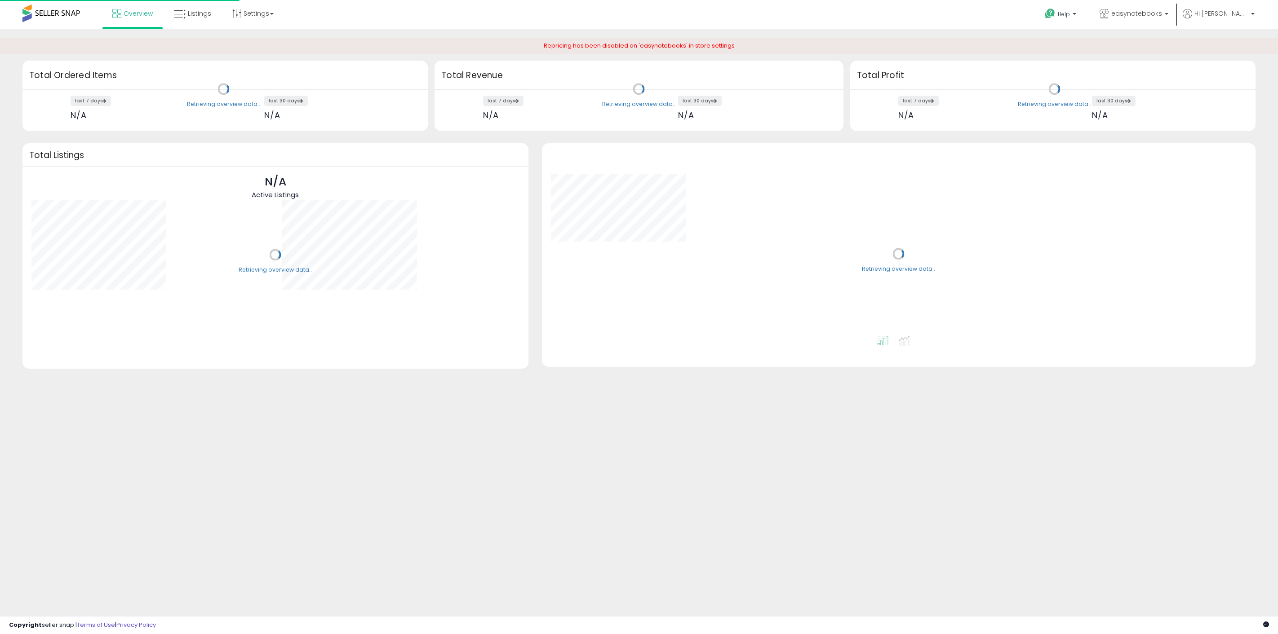  Describe the element at coordinates (639, 45) in the screenshot. I see `span: Repricing has been disabled on 'easynotebooks' in store settings` at that location.